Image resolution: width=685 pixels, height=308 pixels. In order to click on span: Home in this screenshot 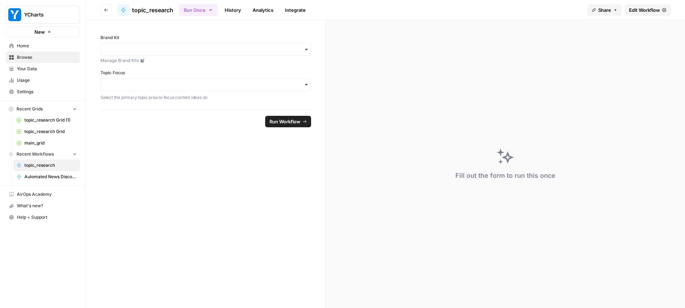, I will do `click(47, 46)`.